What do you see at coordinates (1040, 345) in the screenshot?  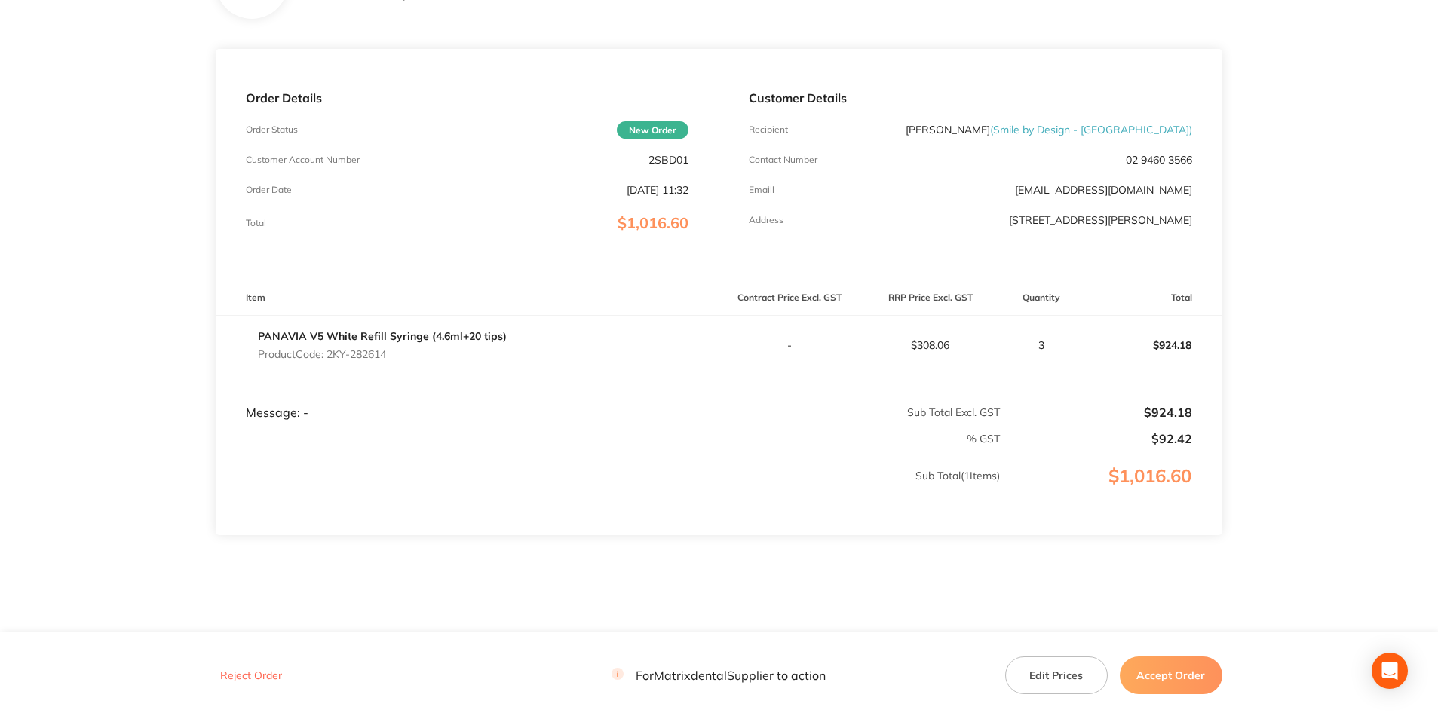 I see `p: 3` at bounding box center [1040, 345].